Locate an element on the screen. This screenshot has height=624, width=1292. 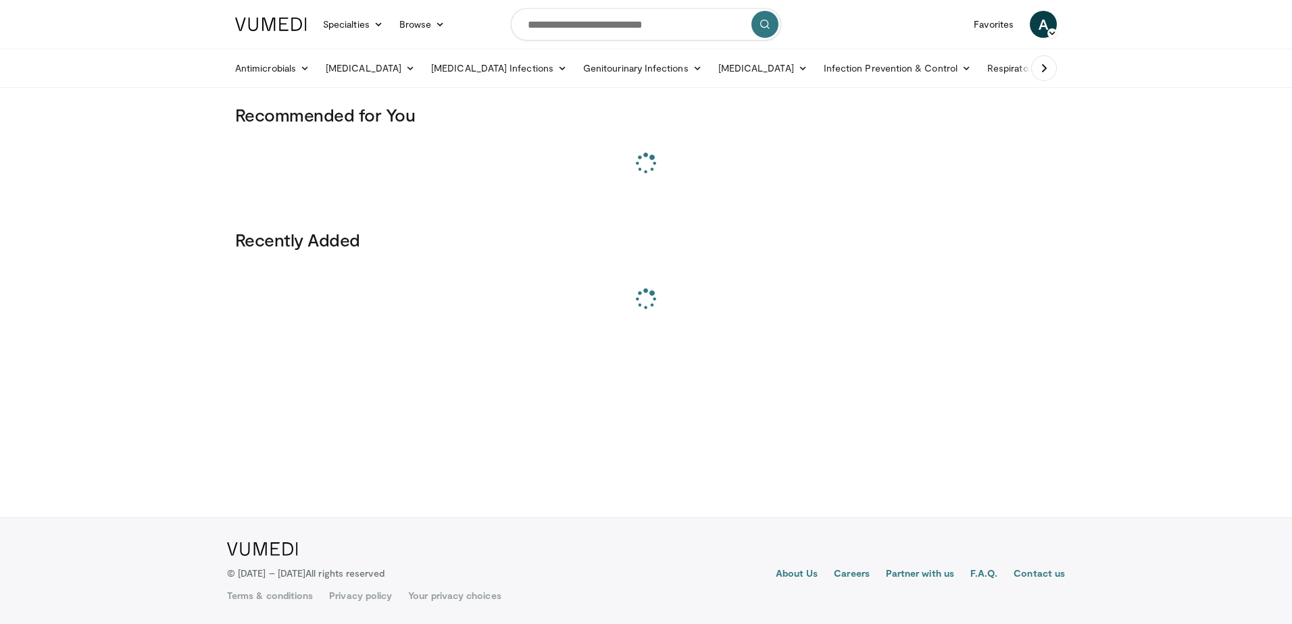
a: Respiratory Infections is located at coordinates (1042, 68).